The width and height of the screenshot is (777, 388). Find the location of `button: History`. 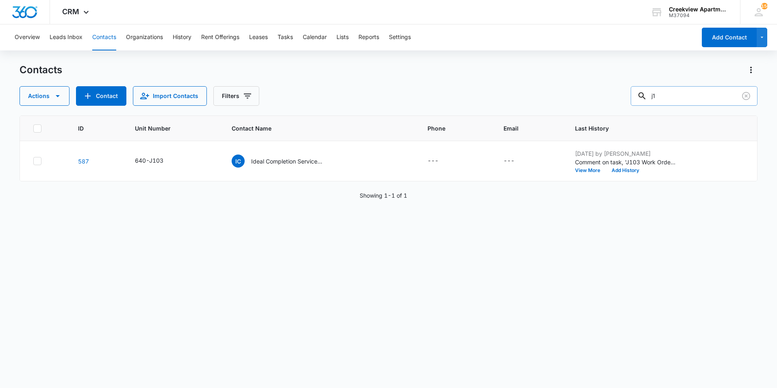

button: History is located at coordinates (182, 37).